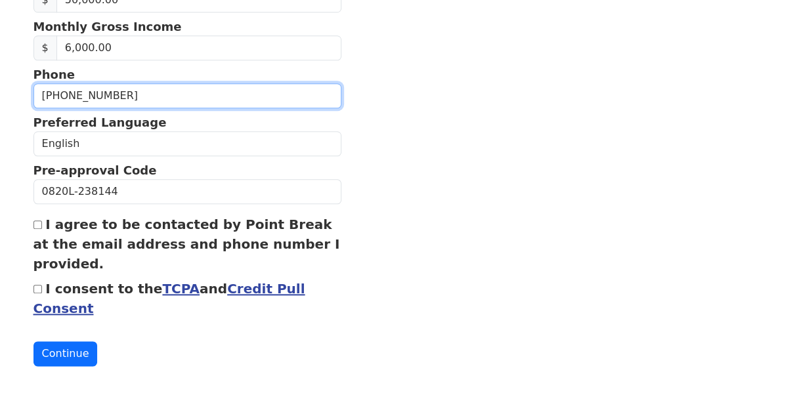 The width and height of the screenshot is (799, 395). I want to click on strong: Pre-approval Code, so click(95, 170).